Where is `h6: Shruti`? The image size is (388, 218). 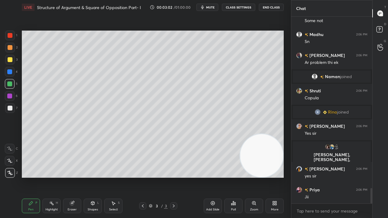 h6: Shruti is located at coordinates (315, 91).